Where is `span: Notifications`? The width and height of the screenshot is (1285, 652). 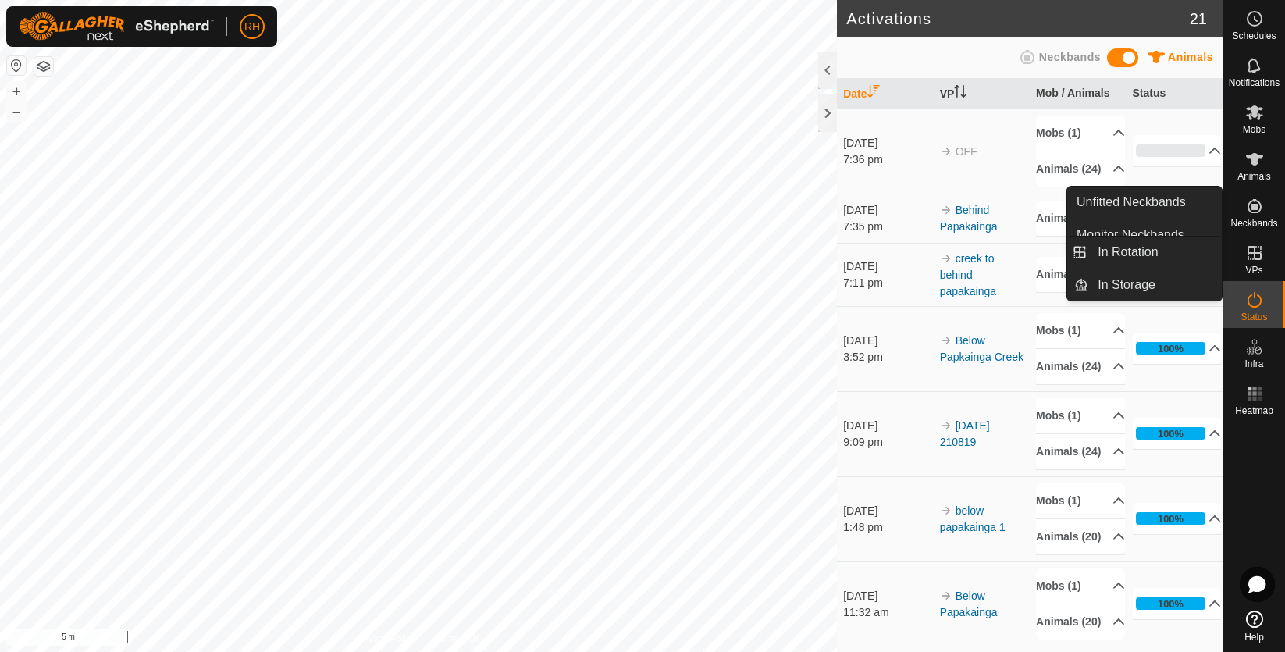
span: Notifications is located at coordinates (1254, 83).